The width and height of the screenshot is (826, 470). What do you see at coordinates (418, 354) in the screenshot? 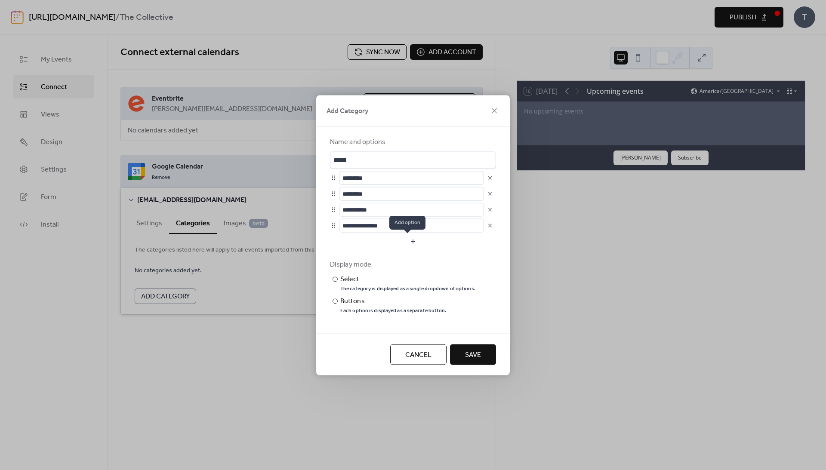
I see `button: Cancel` at bounding box center [418, 354].